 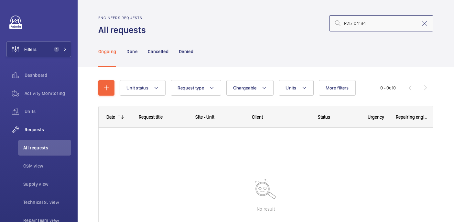 I want to click on span: All requests, so click(x=47, y=148).